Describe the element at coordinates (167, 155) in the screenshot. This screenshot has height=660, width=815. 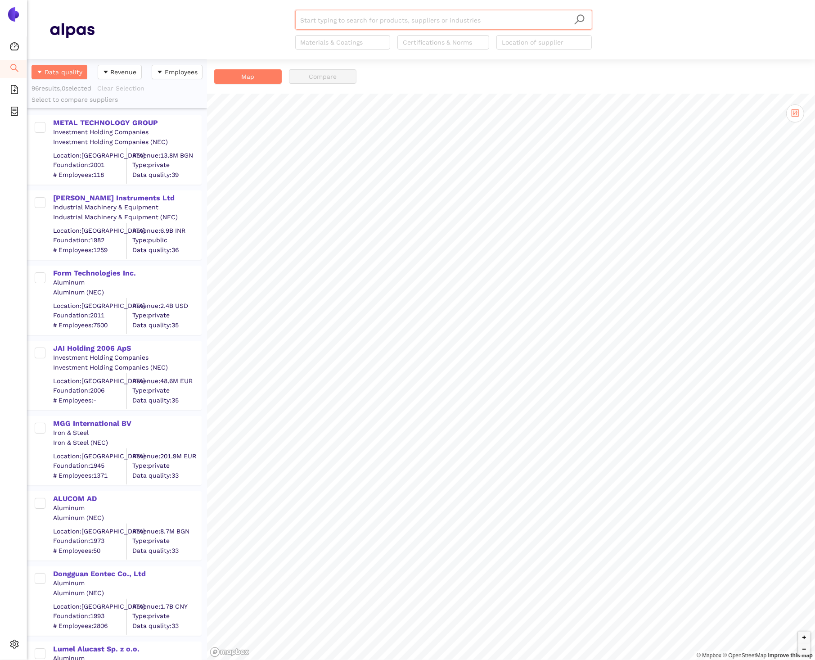
I see `div: Revenue: 13.8M BGN` at that location.